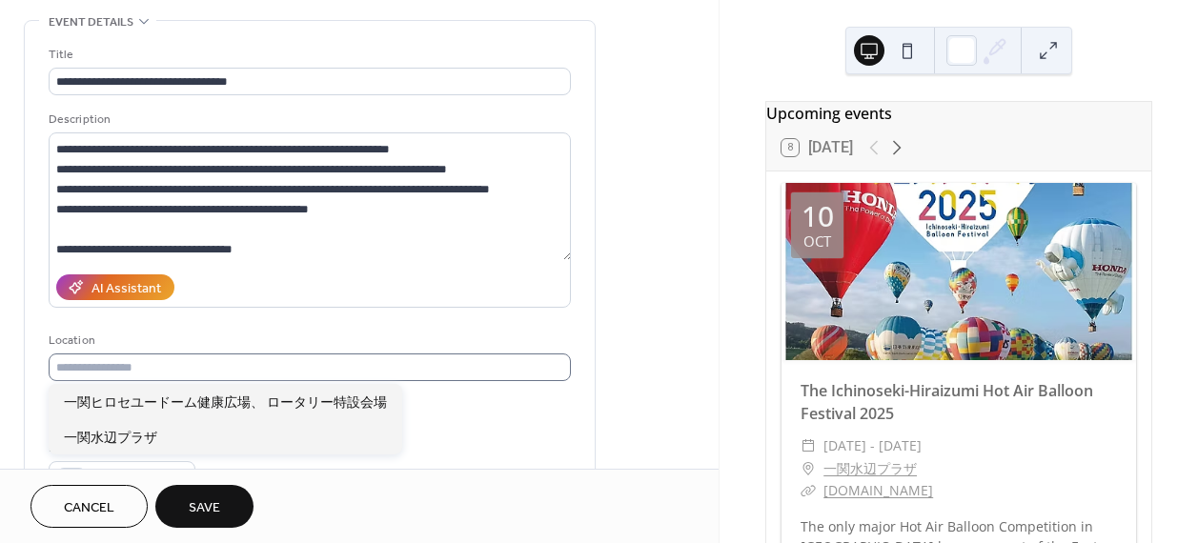 Image resolution: width=1198 pixels, height=543 pixels. What do you see at coordinates (111, 437) in the screenshot?
I see `span: 一関水辺プラザ` at bounding box center [111, 437].